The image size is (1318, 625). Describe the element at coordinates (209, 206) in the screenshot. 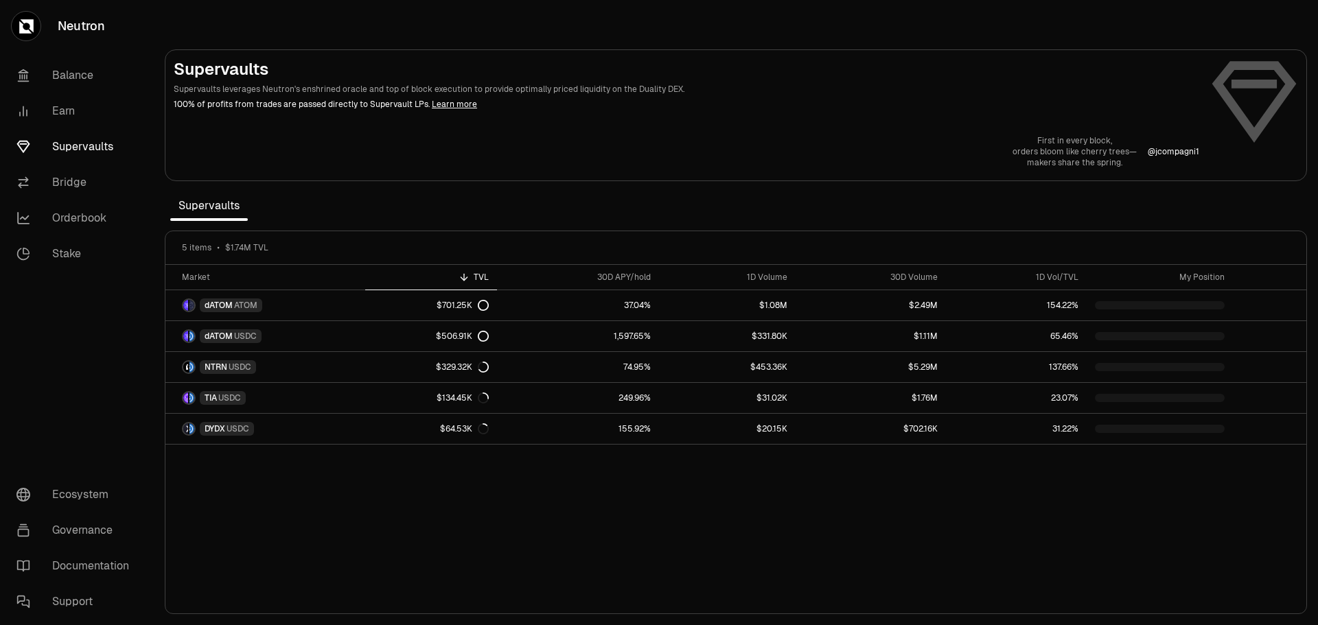

I see `span: Supervaults` at that location.